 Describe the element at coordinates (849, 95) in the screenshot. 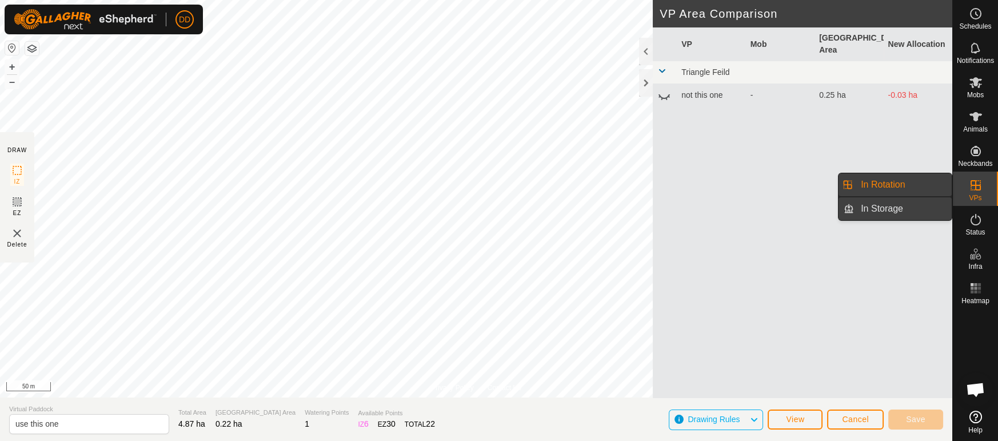

I see `td: 0.25 ha` at that location.